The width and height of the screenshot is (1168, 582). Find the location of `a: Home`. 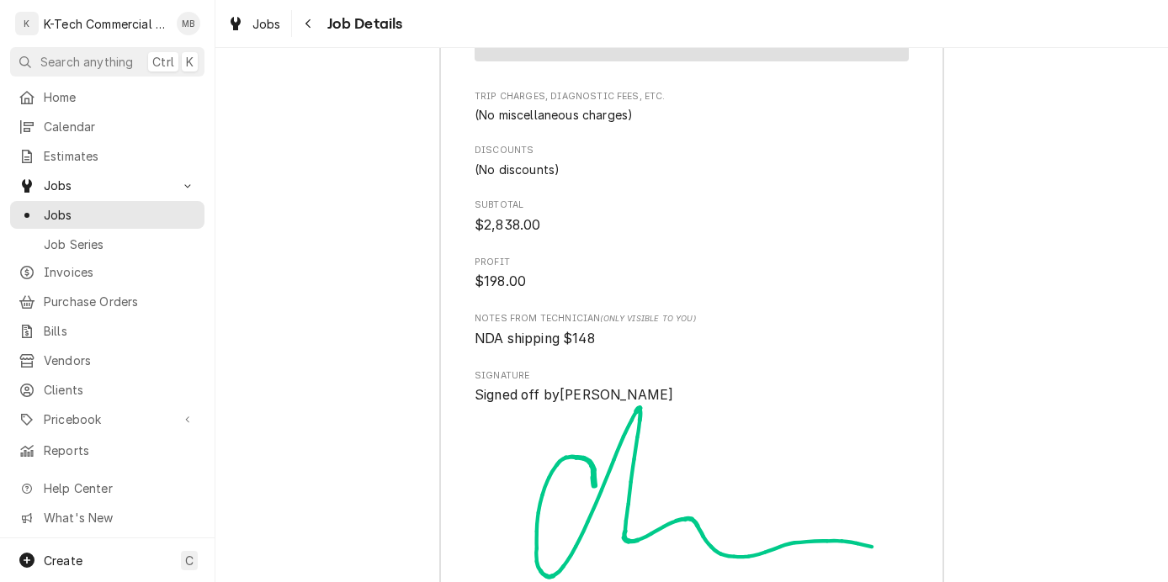

a: Home is located at coordinates (107, 97).